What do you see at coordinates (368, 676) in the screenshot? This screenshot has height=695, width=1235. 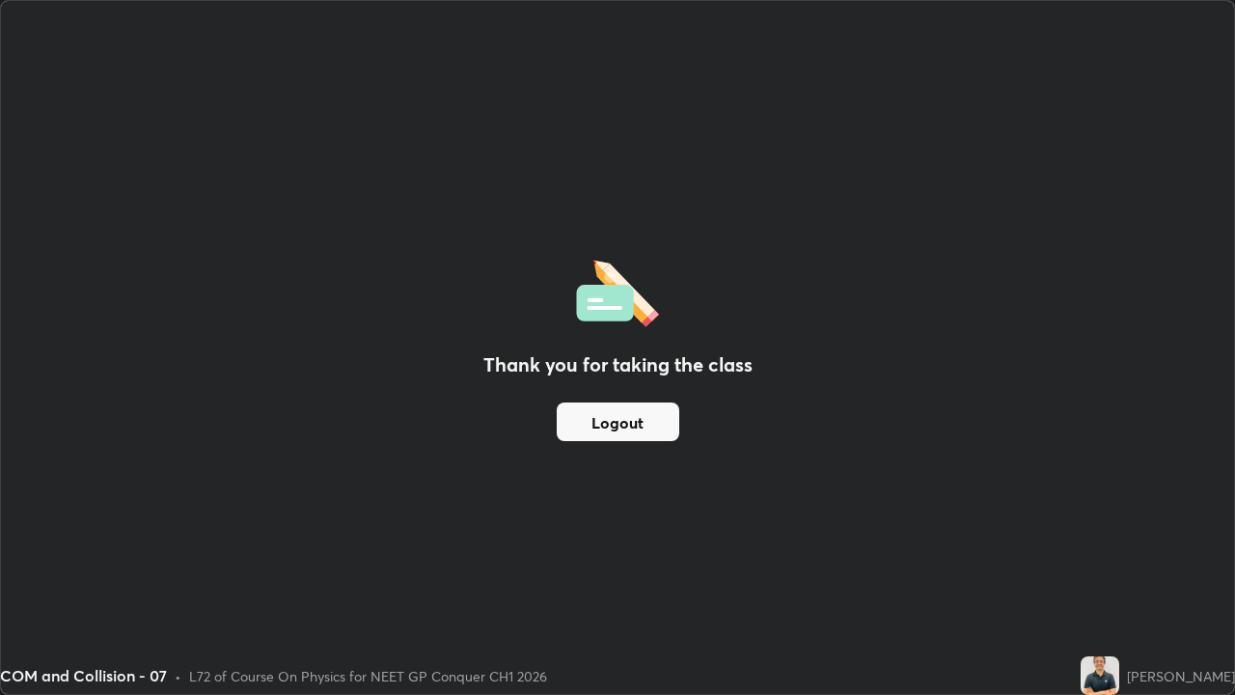 I see `div: L72 of Course On Physics for NEET GP Conquer CH1 2026` at bounding box center [368, 676].